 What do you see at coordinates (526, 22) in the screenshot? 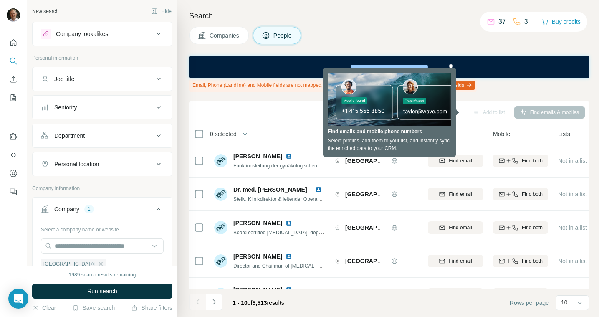
I see `p: 3` at bounding box center [526, 22].